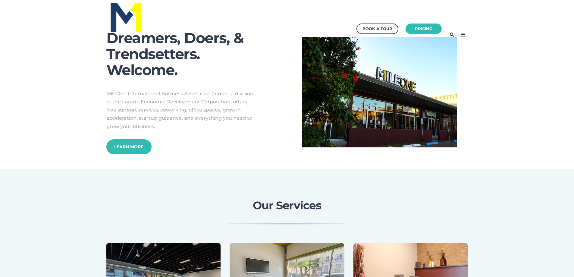 Image resolution: width=574 pixels, height=277 pixels. I want to click on img: Canva Design DAFZb0Spo9U, so click(380, 92).